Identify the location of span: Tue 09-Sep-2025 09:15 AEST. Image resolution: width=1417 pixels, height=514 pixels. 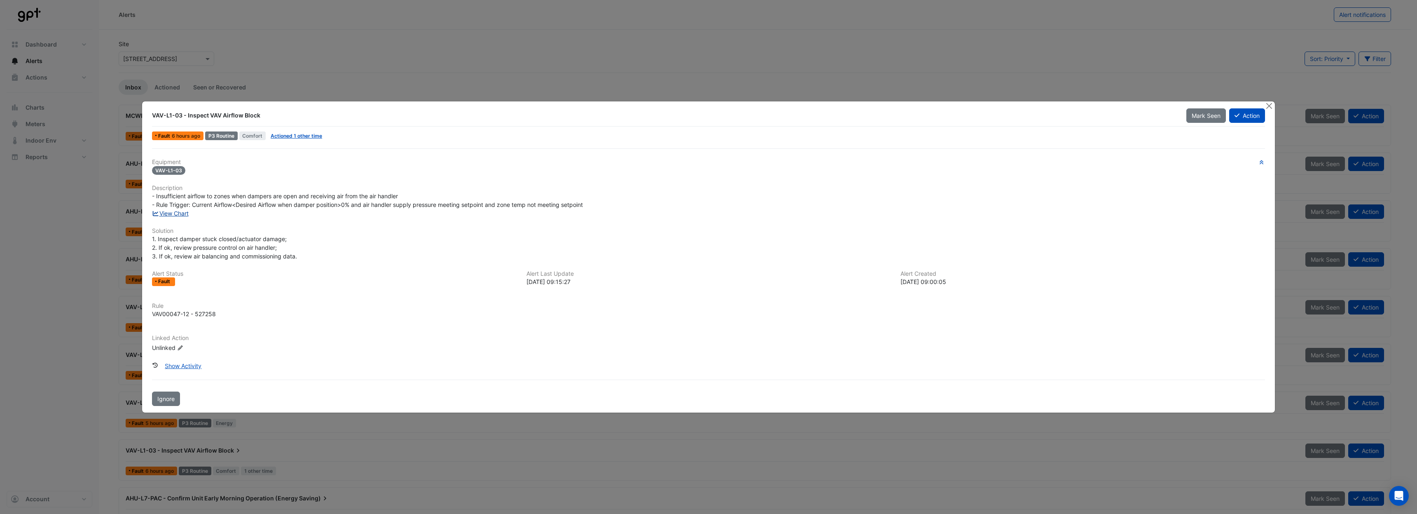
(186, 136).